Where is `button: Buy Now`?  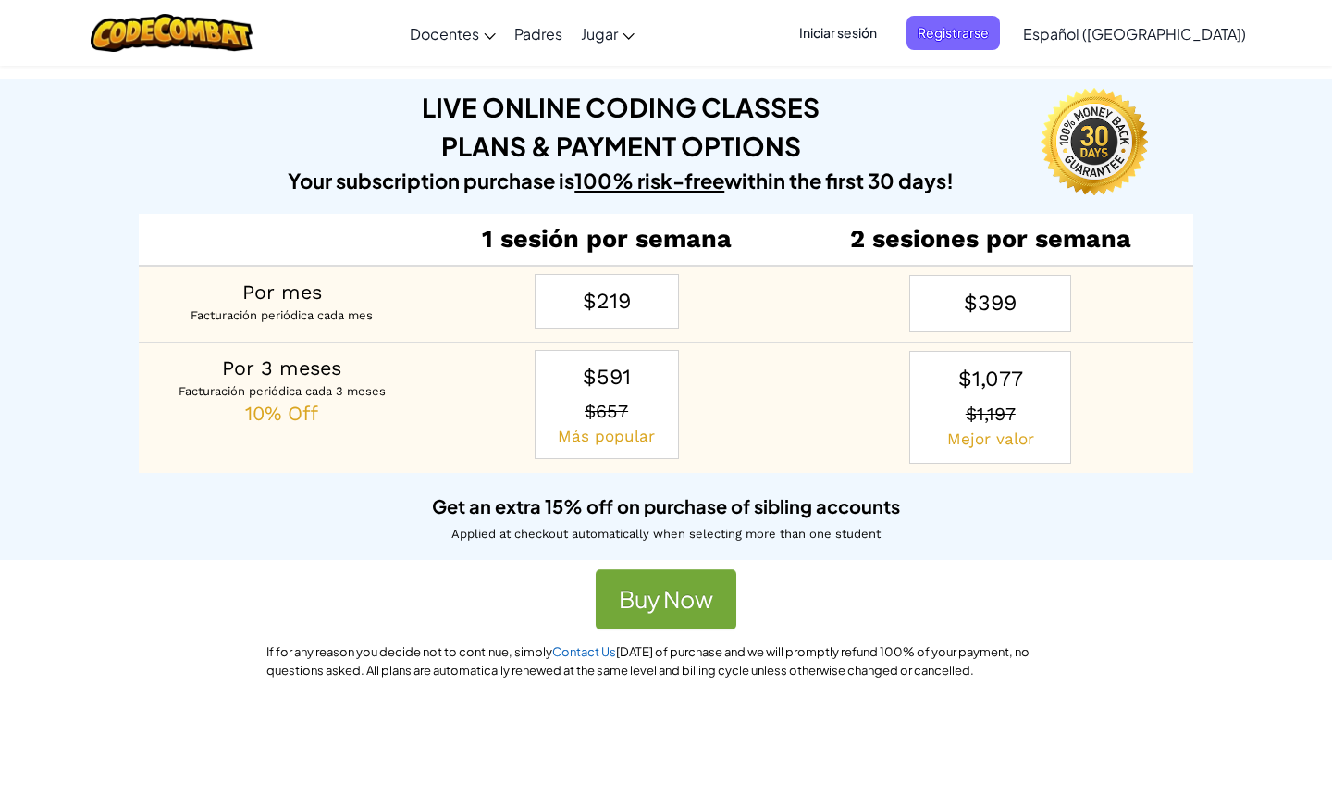
button: Buy Now is located at coordinates (666, 600).